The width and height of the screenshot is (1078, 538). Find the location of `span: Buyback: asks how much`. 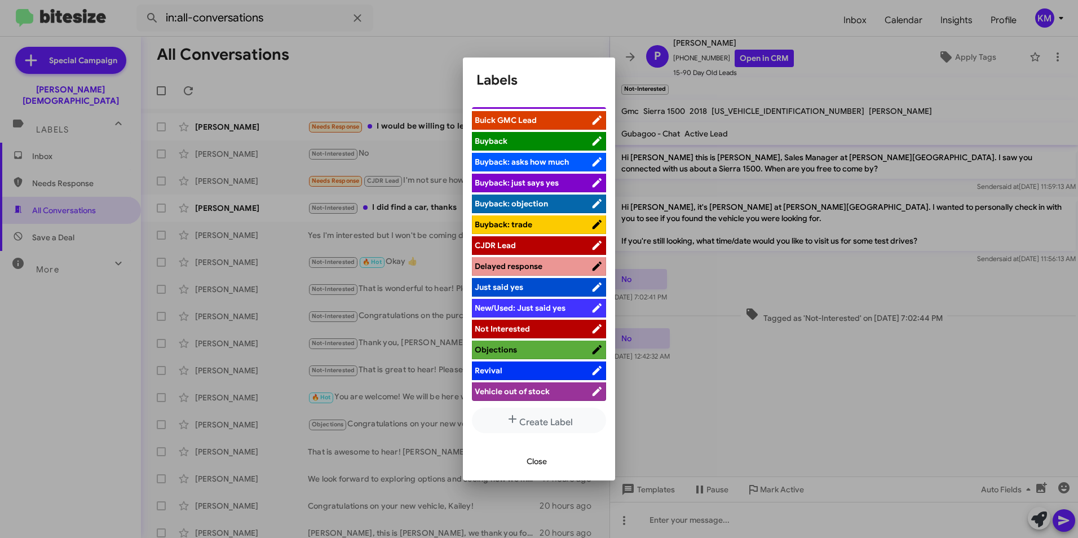

span: Buyback: asks how much is located at coordinates (521, 162).